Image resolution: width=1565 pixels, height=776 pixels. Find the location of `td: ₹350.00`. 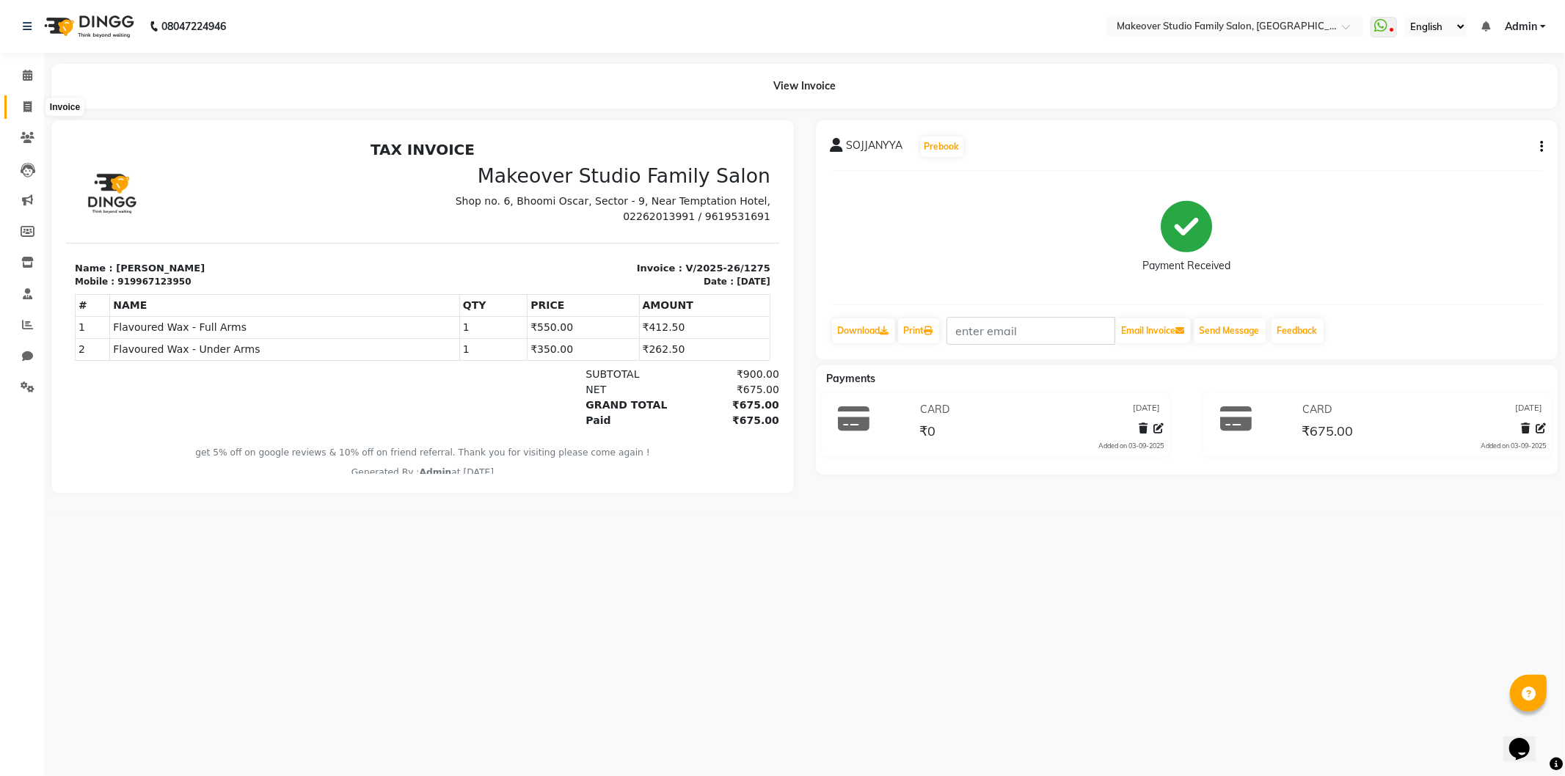

td: ₹350.00 is located at coordinates (517, 215).